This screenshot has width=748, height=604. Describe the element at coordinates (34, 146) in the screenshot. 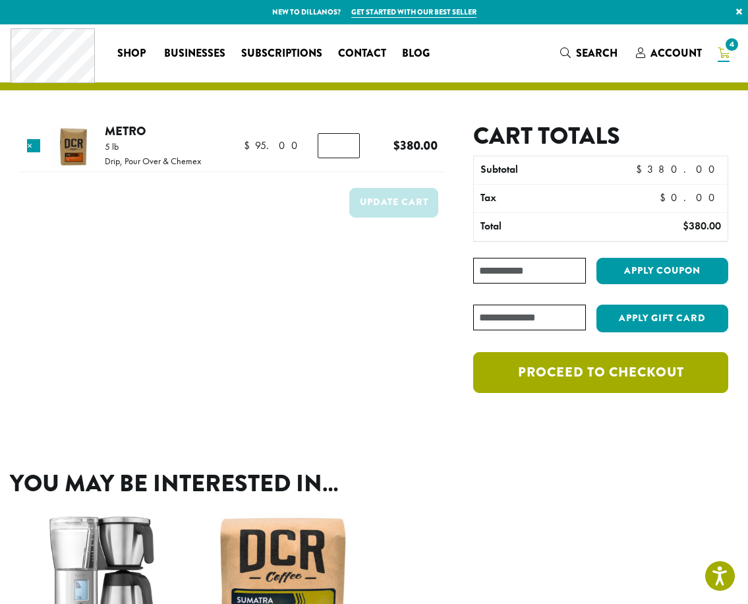

I see `a: Remove this item` at that location.